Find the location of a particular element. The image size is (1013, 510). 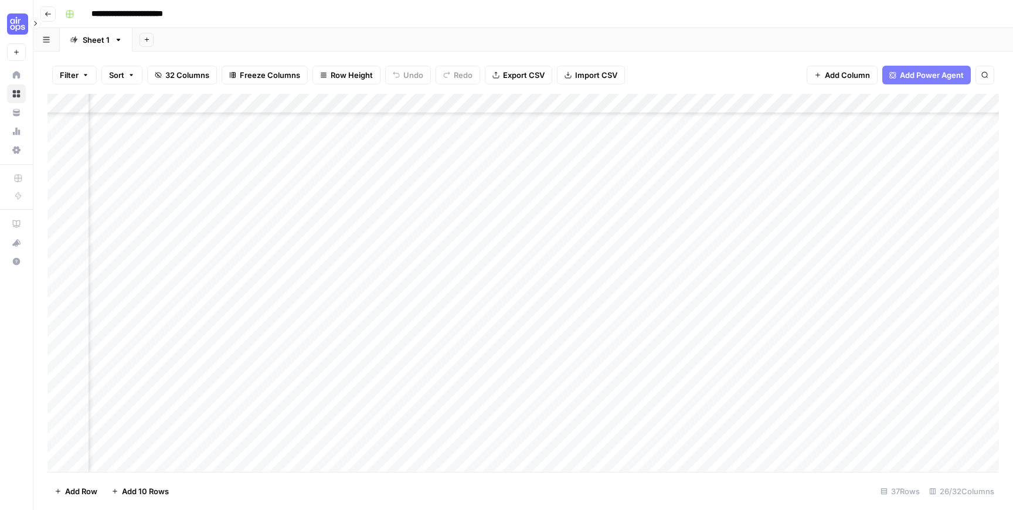

div: Sheet 1 is located at coordinates (96, 40).